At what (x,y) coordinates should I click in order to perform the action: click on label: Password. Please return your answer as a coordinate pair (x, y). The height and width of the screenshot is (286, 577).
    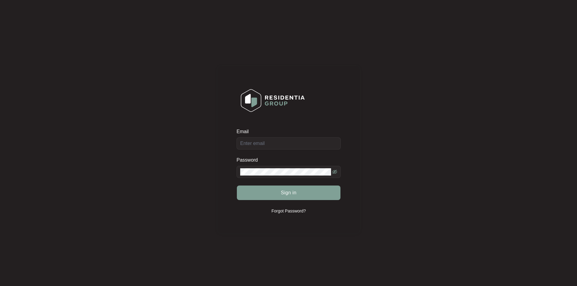
    Looking at the image, I should click on (249, 160).